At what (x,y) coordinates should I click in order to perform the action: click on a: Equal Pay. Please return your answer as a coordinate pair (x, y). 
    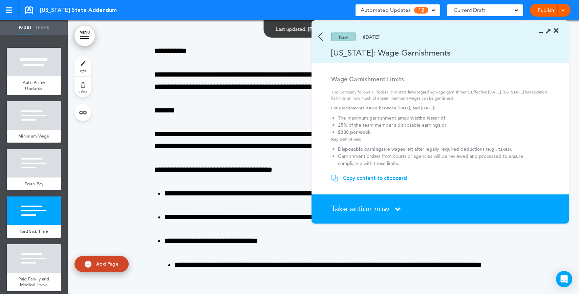
    Looking at the image, I should click on (34, 184).